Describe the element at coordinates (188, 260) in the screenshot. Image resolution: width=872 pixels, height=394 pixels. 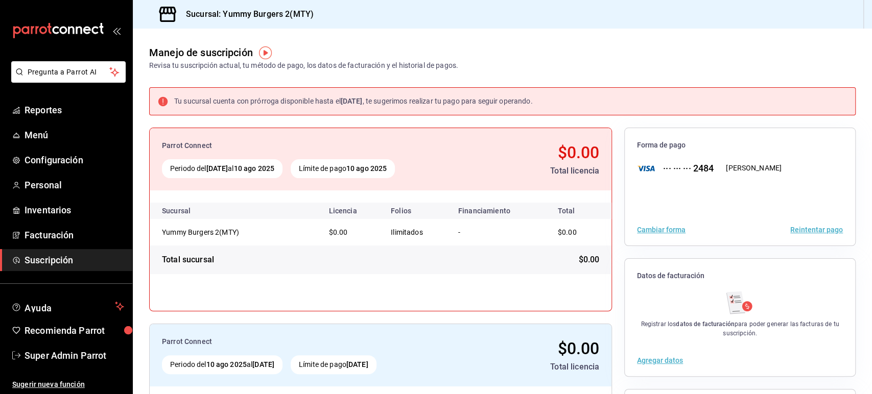
I see `div: Total sucursal` at that location.